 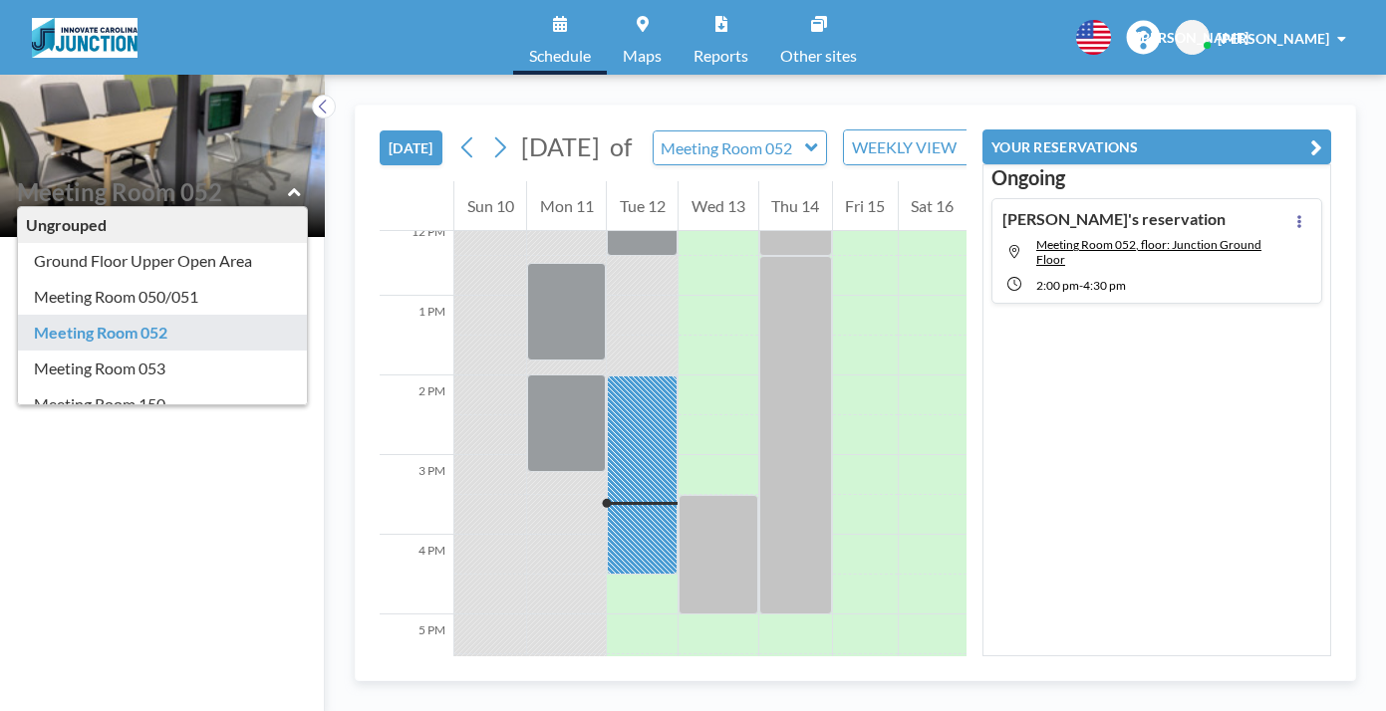 What do you see at coordinates (74, 217) in the screenshot?
I see `span: Floor: Junction ...` at bounding box center [74, 217].